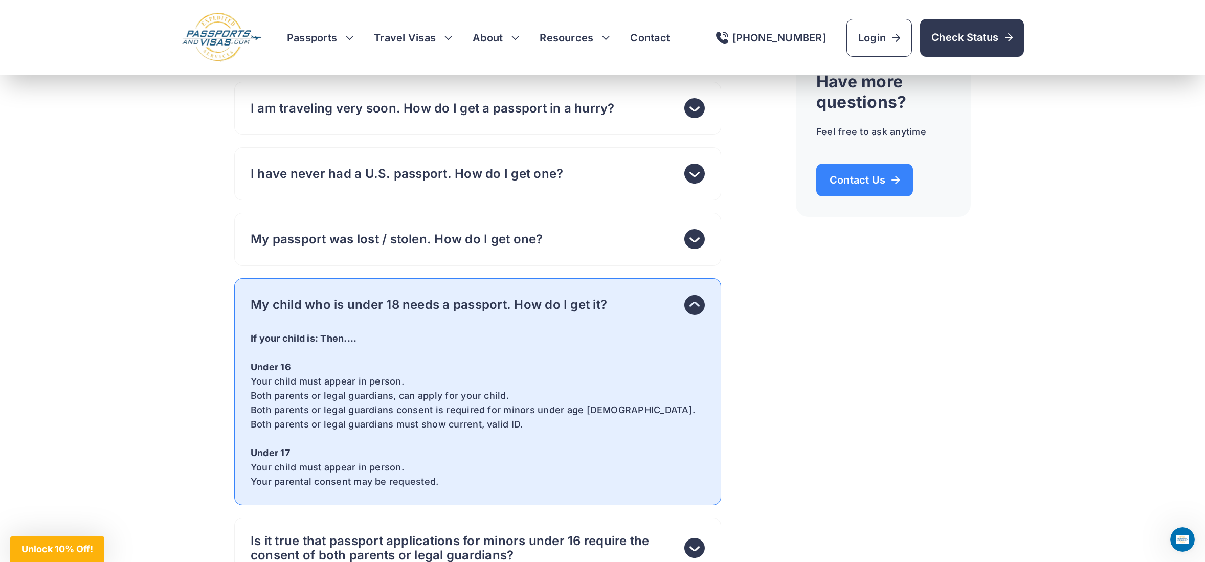 The width and height of the screenshot is (1205, 562). I want to click on h4: My passport was lost / stolen. How do I get one?, so click(397, 239).